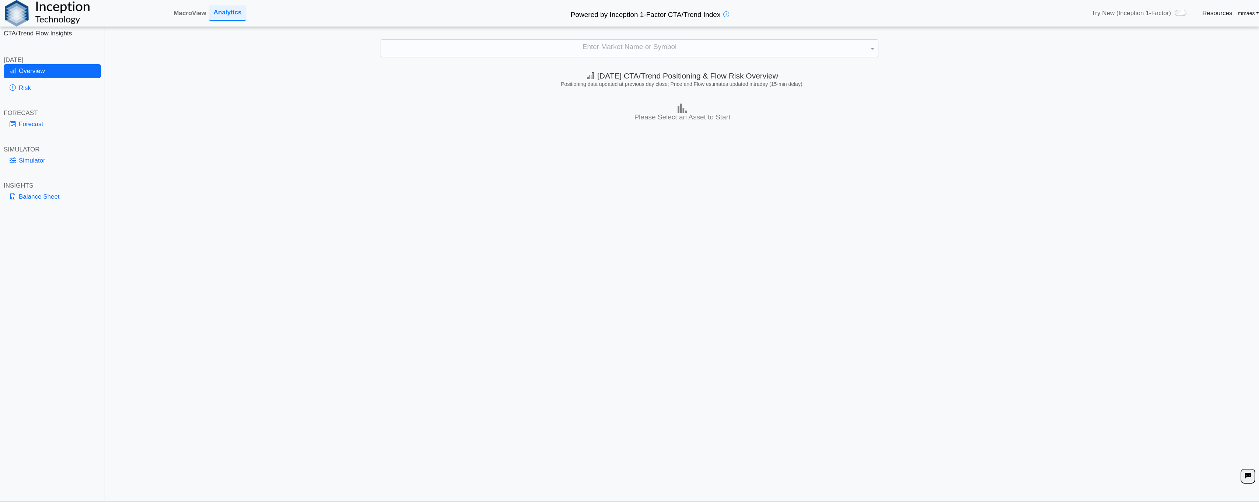 This screenshot has width=1259, height=502. I want to click on img: bar-chart.png, so click(682, 108).